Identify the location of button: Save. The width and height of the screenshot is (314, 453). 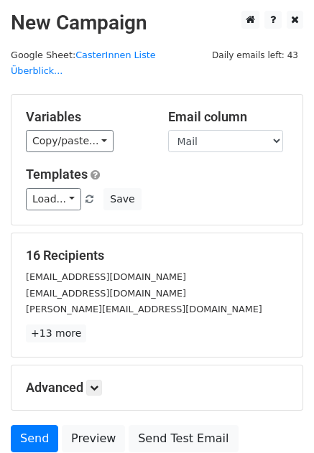
(122, 199).